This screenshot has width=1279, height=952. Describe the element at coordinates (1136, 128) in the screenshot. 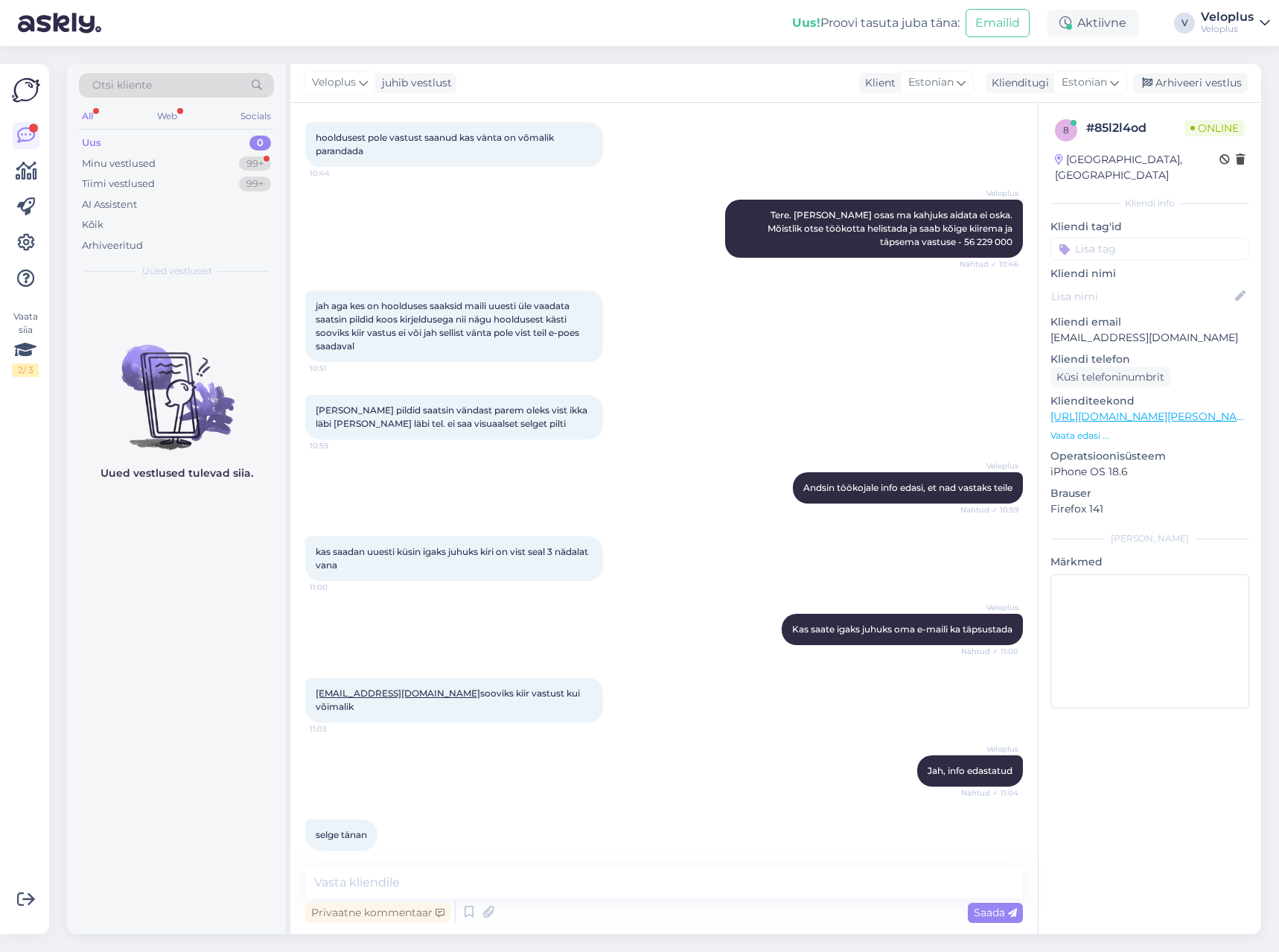

I see `div: # 85l2l4od` at that location.